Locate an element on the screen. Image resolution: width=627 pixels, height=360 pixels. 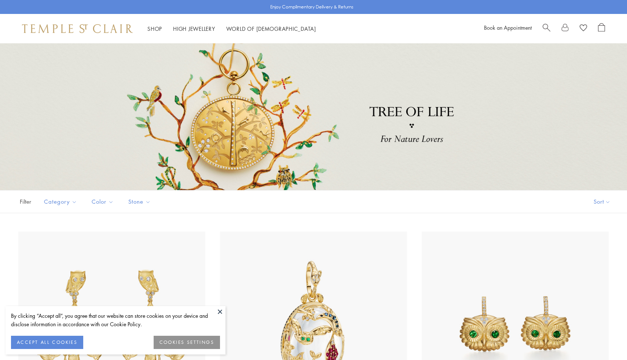
button: Stone is located at coordinates (139, 201).